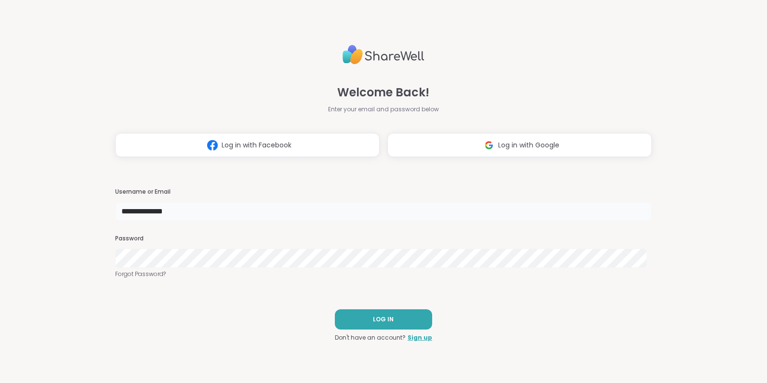  I want to click on a: Sign up, so click(420, 338).